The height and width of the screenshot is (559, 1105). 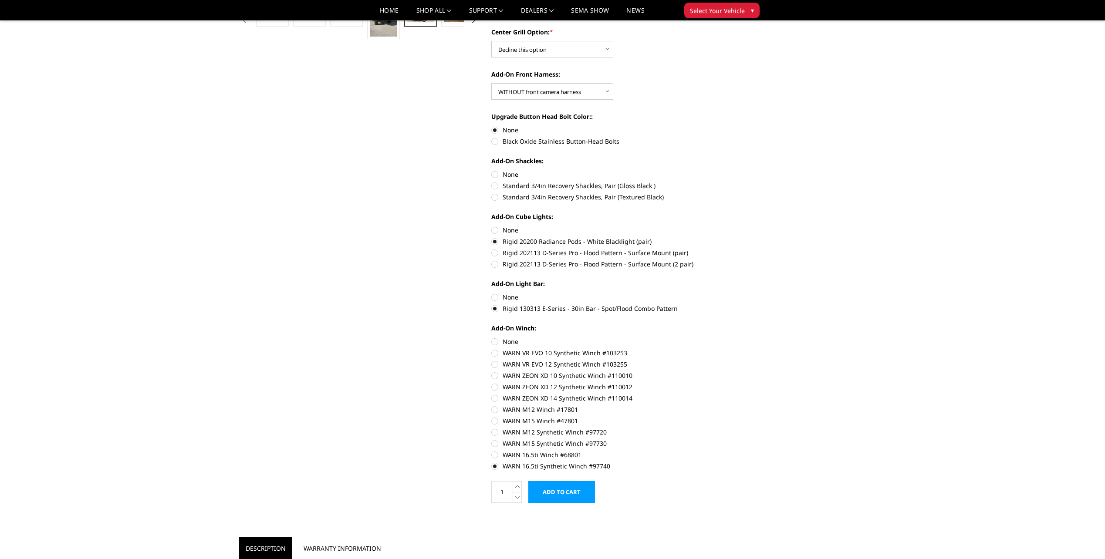 I want to click on label: WARN M12 Synthetic Winch #97720, so click(x=611, y=432).